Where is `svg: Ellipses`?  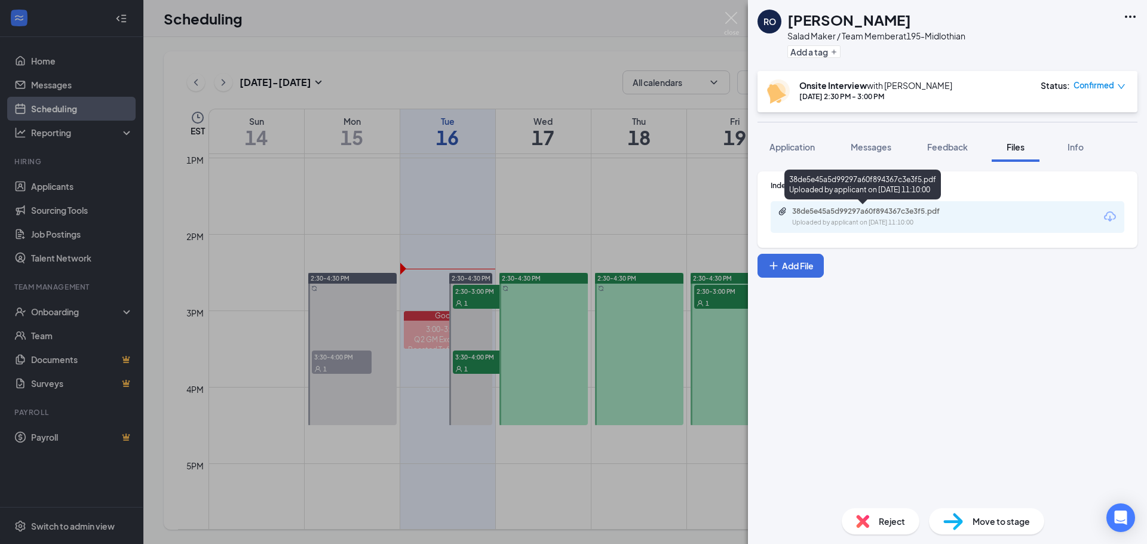 svg: Ellipses is located at coordinates (1130, 17).